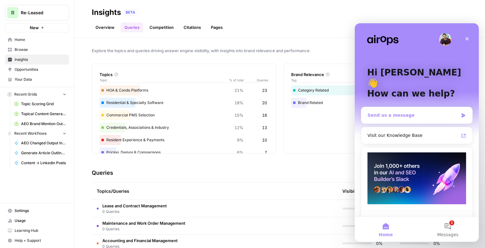  I want to click on a: Topical Content Generation Grid, so click(40, 114).